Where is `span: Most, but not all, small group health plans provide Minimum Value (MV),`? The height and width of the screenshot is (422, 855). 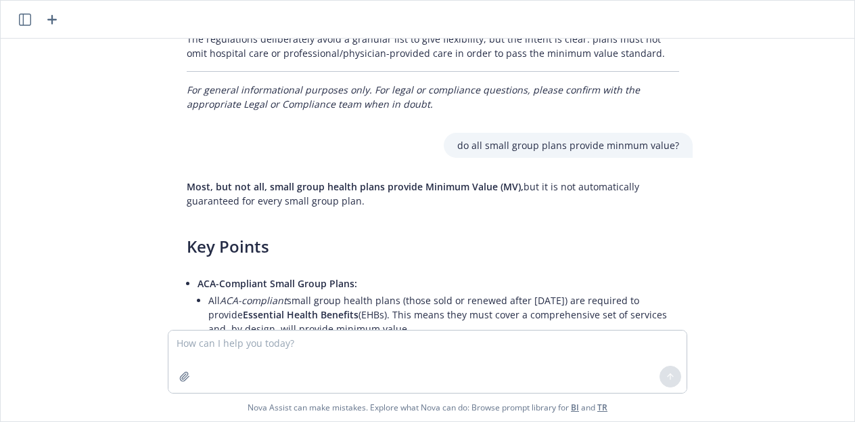
span: Most, but not all, small group health plans provide Minimum Value (MV), is located at coordinates (355, 186).